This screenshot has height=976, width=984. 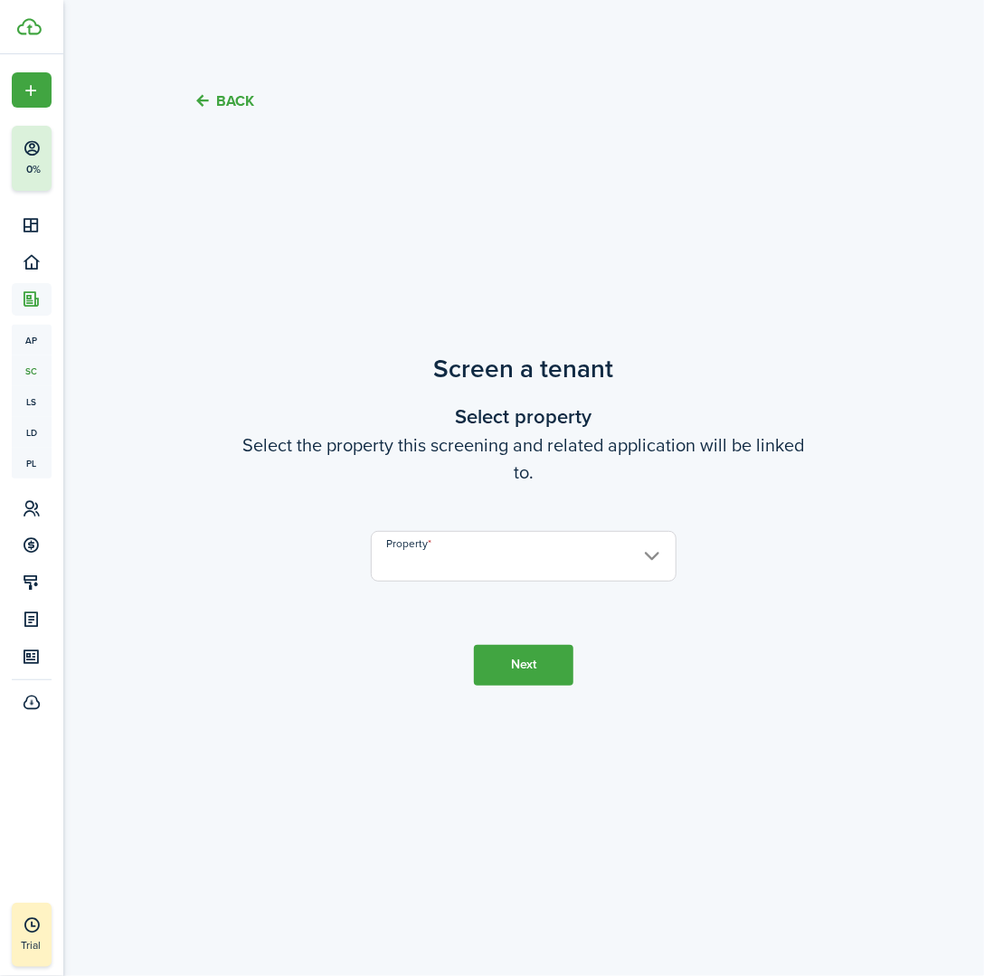 What do you see at coordinates (32, 402) in the screenshot?
I see `a: ls` at bounding box center [32, 402].